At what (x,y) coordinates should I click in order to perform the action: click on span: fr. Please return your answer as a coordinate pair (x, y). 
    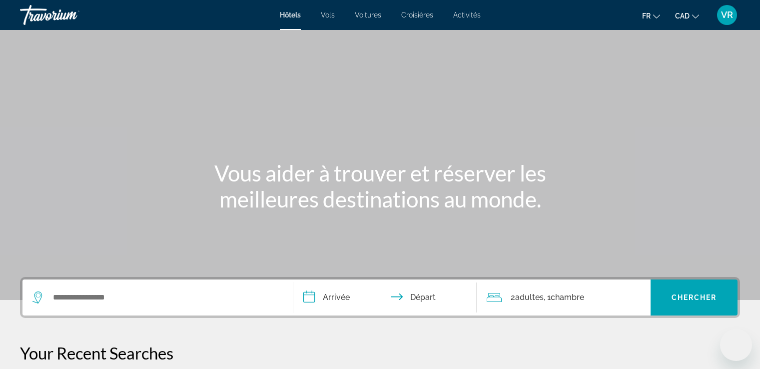
    Looking at the image, I should click on (646, 16).